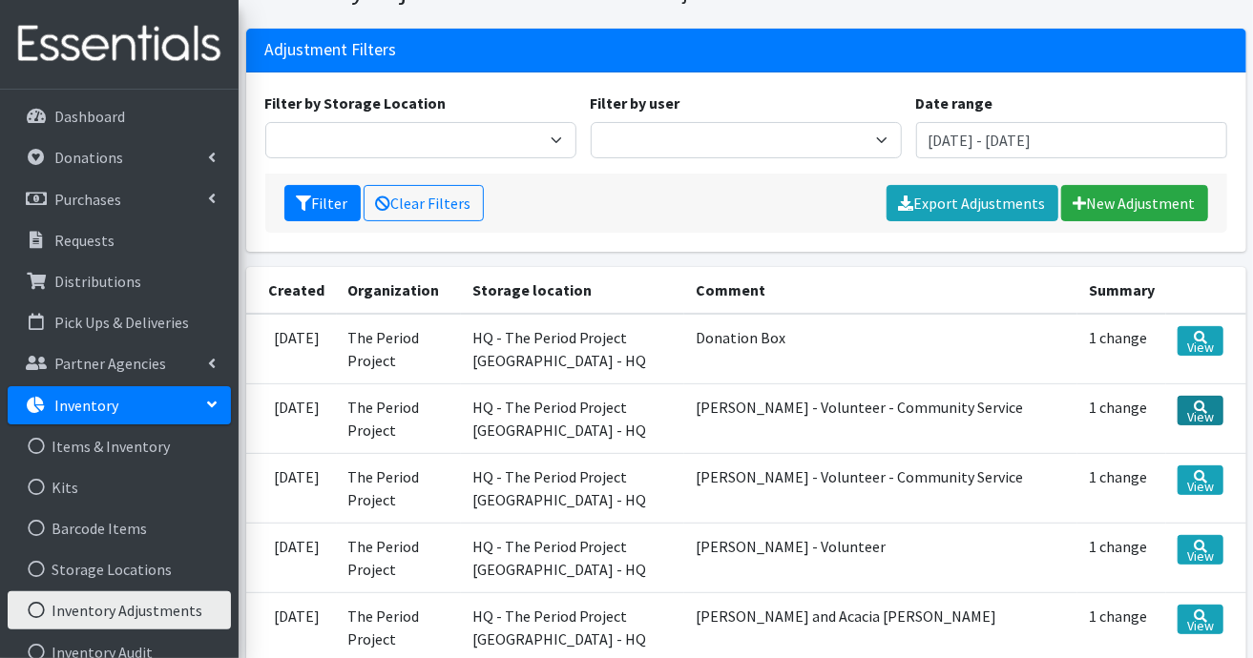 The image size is (1253, 658). What do you see at coordinates (88, 199) in the screenshot?
I see `p: Purchases` at bounding box center [88, 199].